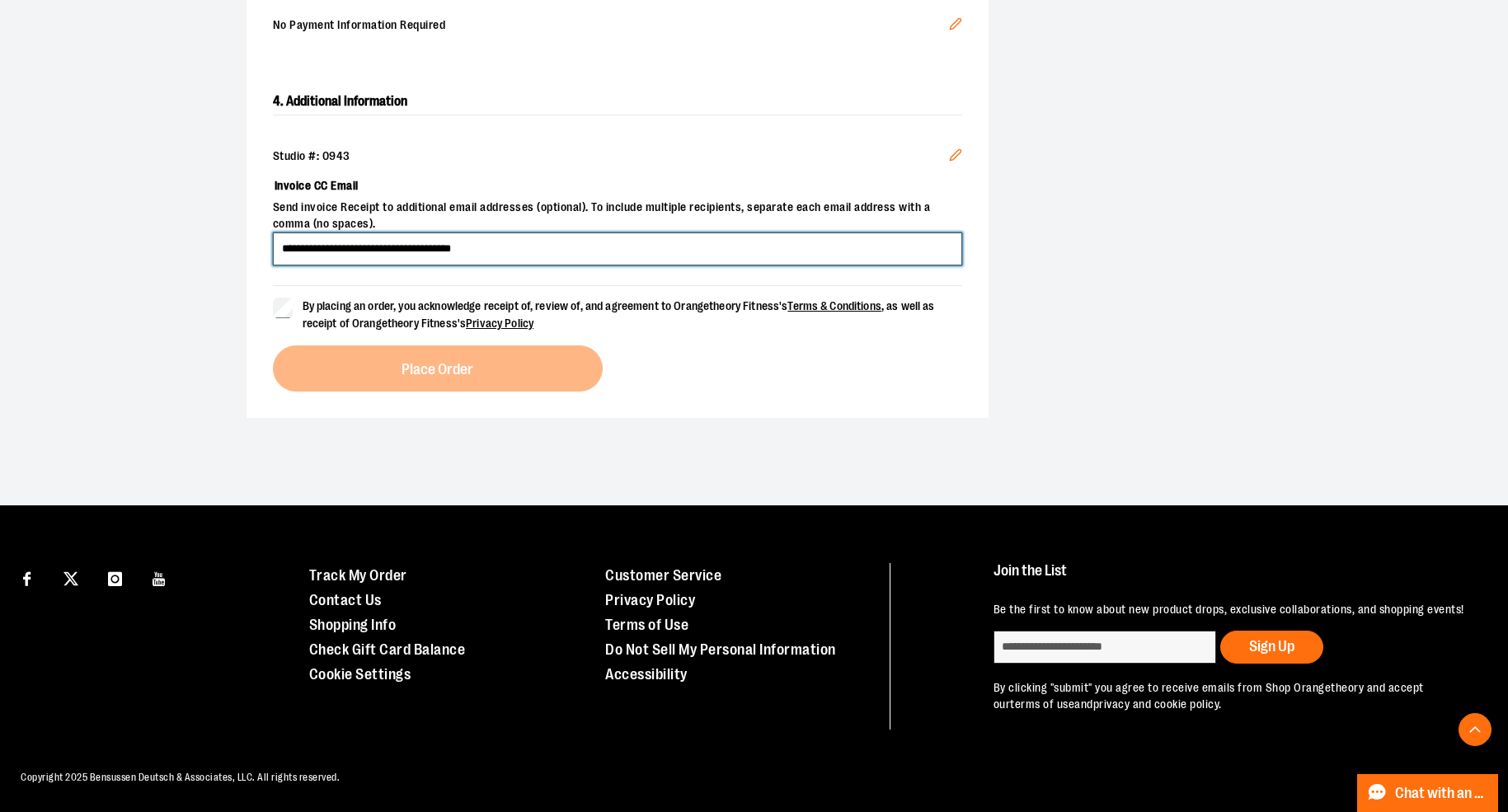 The image size is (1508, 812). What do you see at coordinates (618, 157) in the screenshot?
I see `div: Studio #: 0943` at bounding box center [618, 157].